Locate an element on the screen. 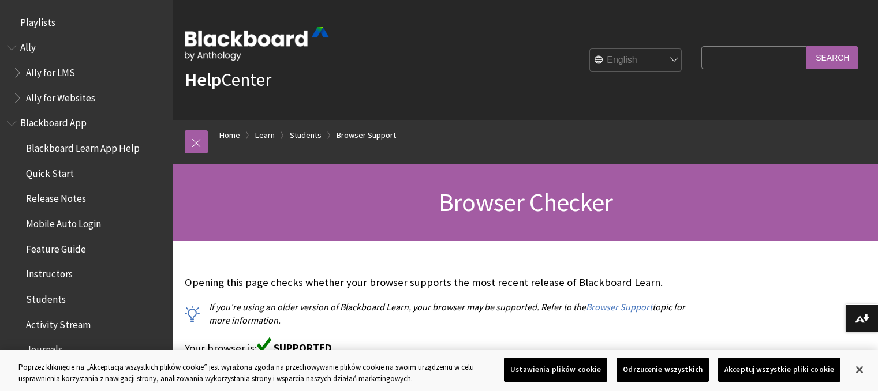  input: Search is located at coordinates (832, 57).